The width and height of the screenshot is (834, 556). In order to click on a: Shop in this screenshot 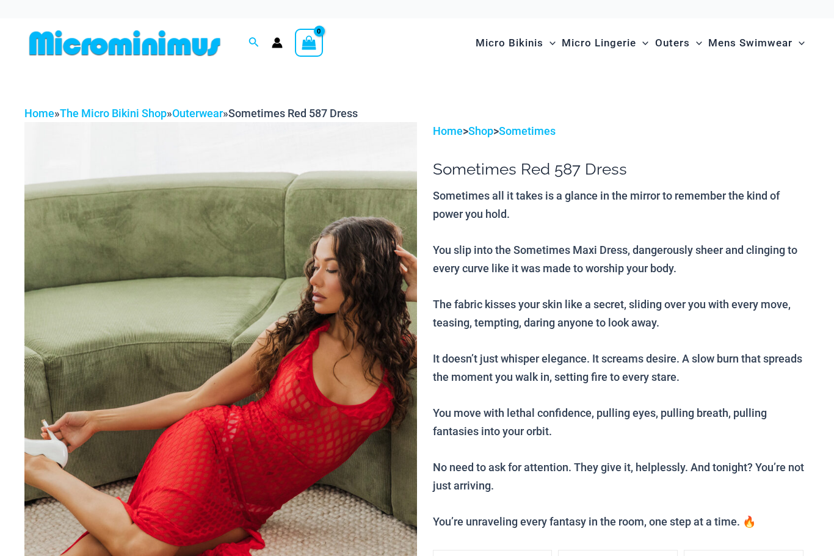, I will do `click(480, 131)`.